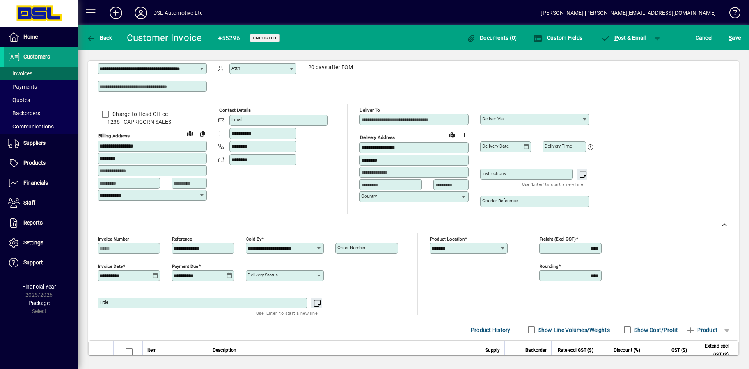 This screenshot has width=749, height=369. What do you see at coordinates (41, 73) in the screenshot?
I see `a: Invoices` at bounding box center [41, 73].